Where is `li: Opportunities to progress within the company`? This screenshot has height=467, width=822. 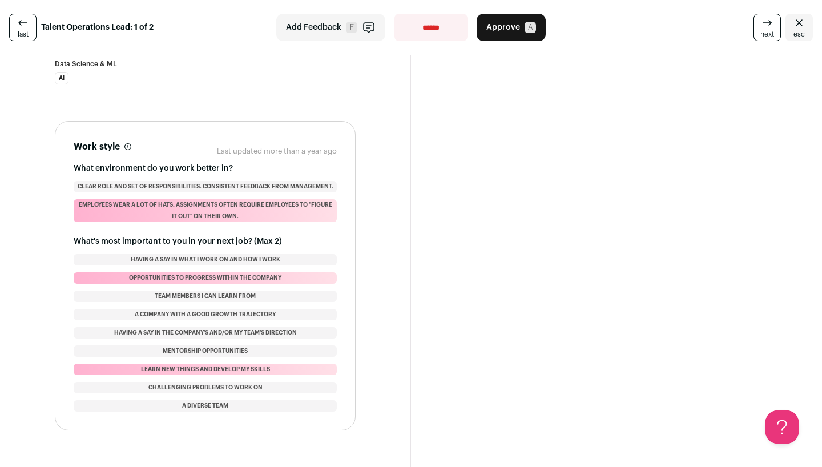
li: Opportunities to progress within the company is located at coordinates (205, 278).